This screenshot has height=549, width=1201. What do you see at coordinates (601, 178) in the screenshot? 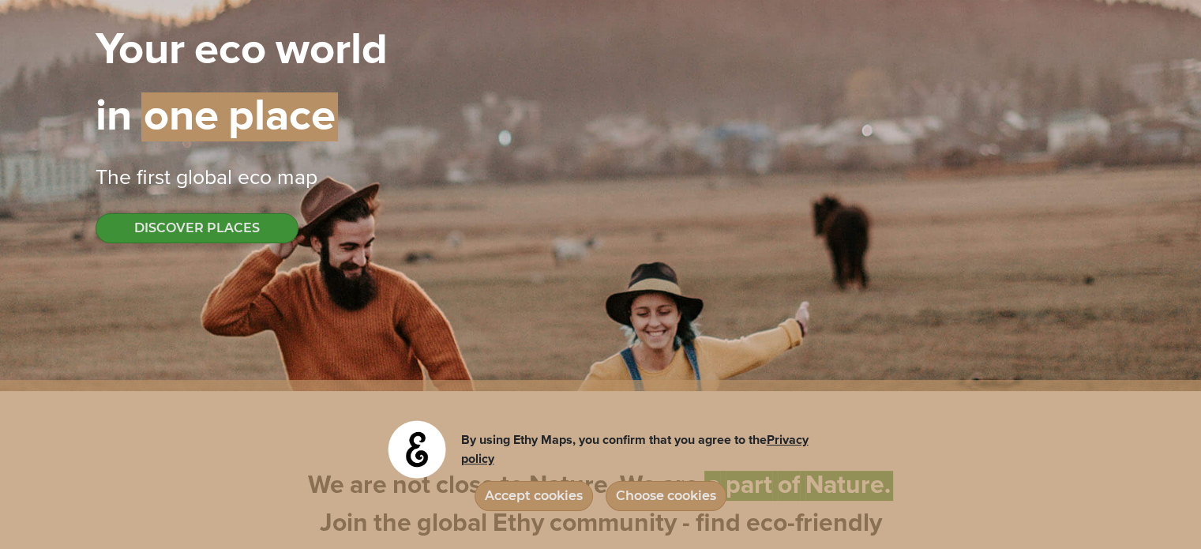
I see `div: The first global eco map` at bounding box center [601, 178].